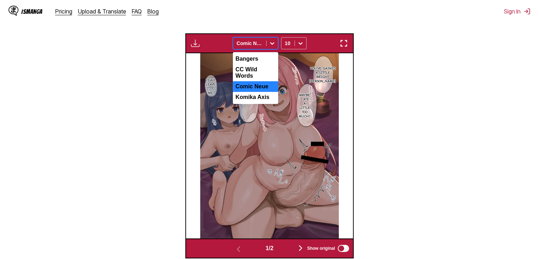  Describe the element at coordinates (64, 11) in the screenshot. I see `a: Pricing` at that location.